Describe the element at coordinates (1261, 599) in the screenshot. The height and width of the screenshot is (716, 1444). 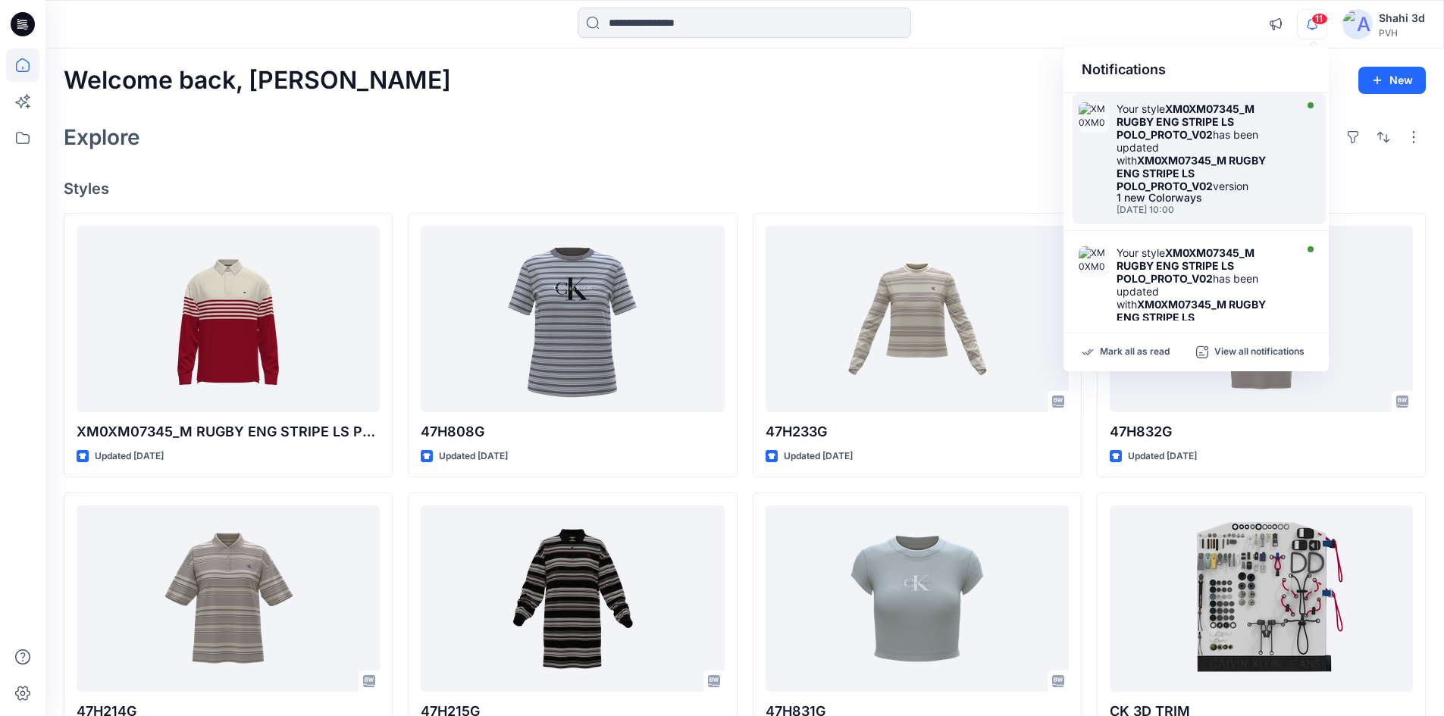
I see `a: CK 3D TRIM` at that location.